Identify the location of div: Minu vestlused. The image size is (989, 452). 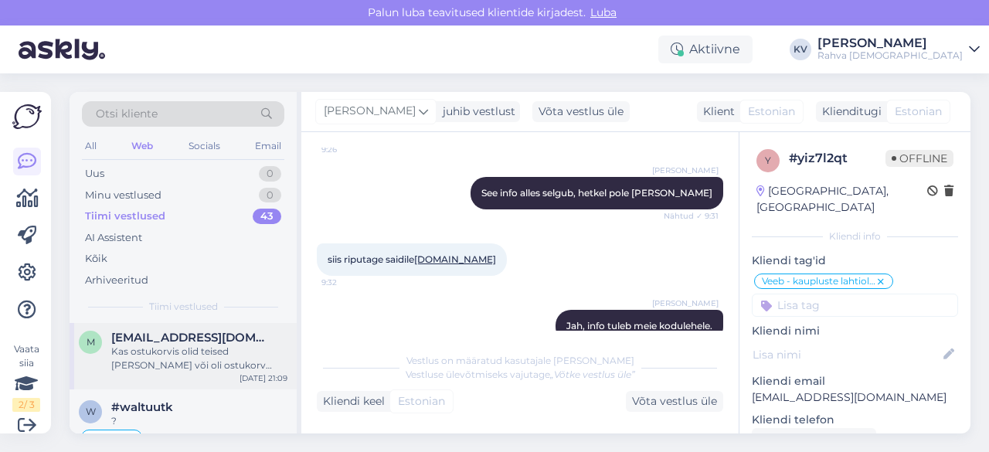
(123, 195).